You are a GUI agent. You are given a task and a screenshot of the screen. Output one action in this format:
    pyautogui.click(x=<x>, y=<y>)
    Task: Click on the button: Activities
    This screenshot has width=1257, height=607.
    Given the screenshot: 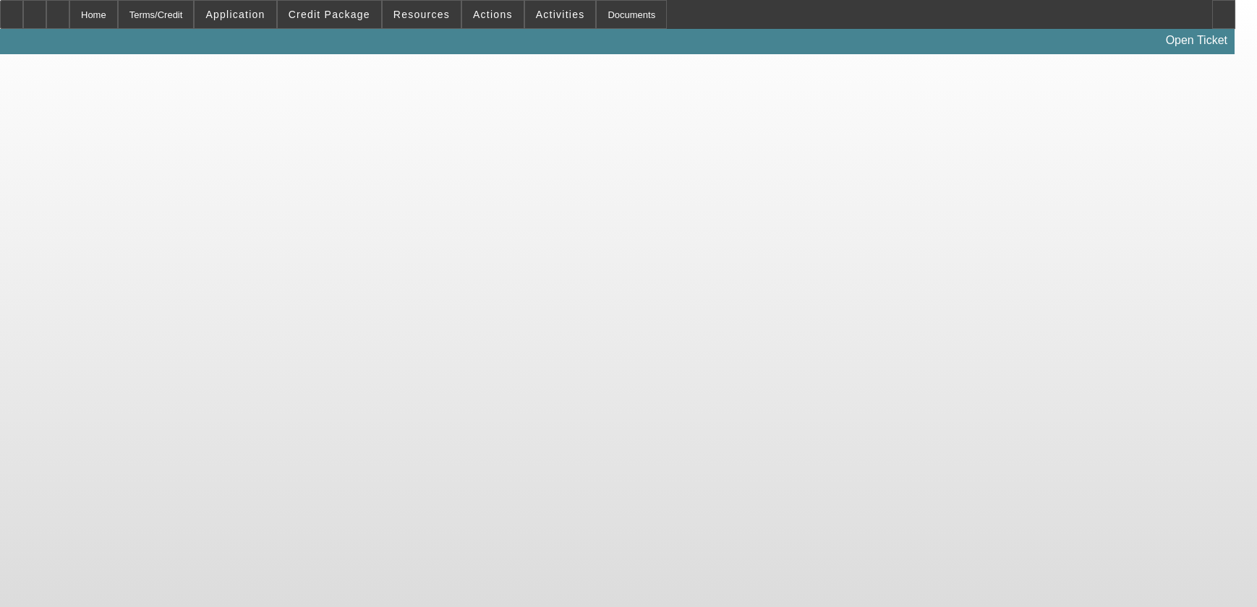 What is the action you would take?
    pyautogui.click(x=560, y=14)
    